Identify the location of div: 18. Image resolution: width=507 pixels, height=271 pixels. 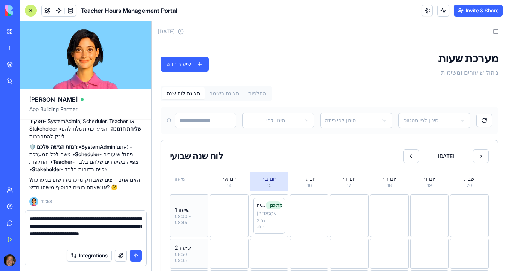
(238, 164).